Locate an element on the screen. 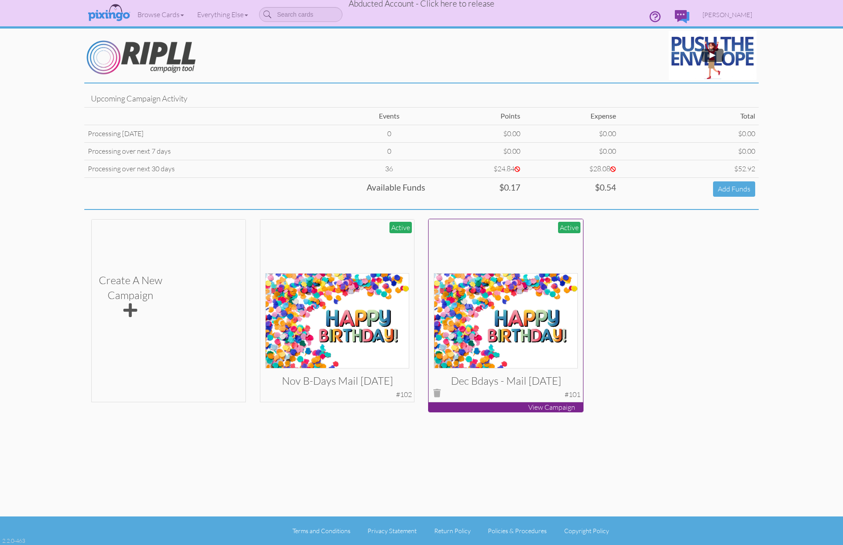  a: Return Policy is located at coordinates (452, 530).